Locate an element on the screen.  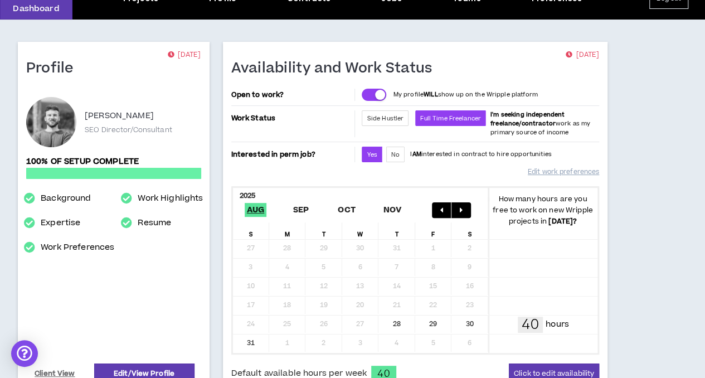
b: I'm seeking independent freelance/contractor is located at coordinates (527, 119).